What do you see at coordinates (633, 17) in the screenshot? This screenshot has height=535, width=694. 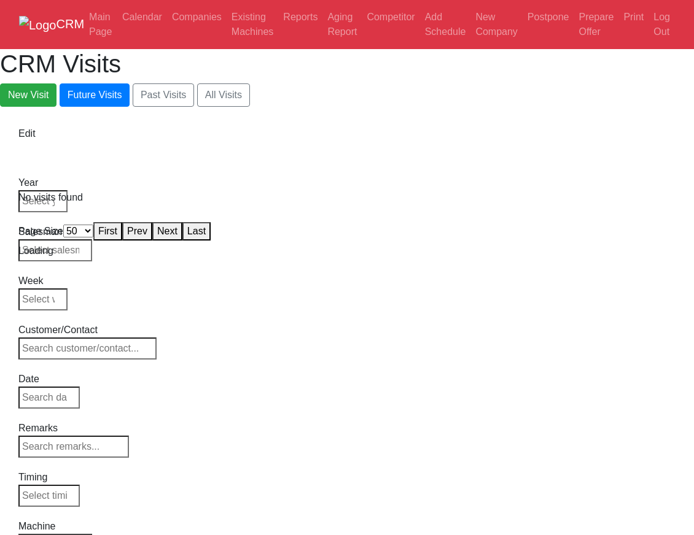 I see `a: Print` at bounding box center [633, 17].